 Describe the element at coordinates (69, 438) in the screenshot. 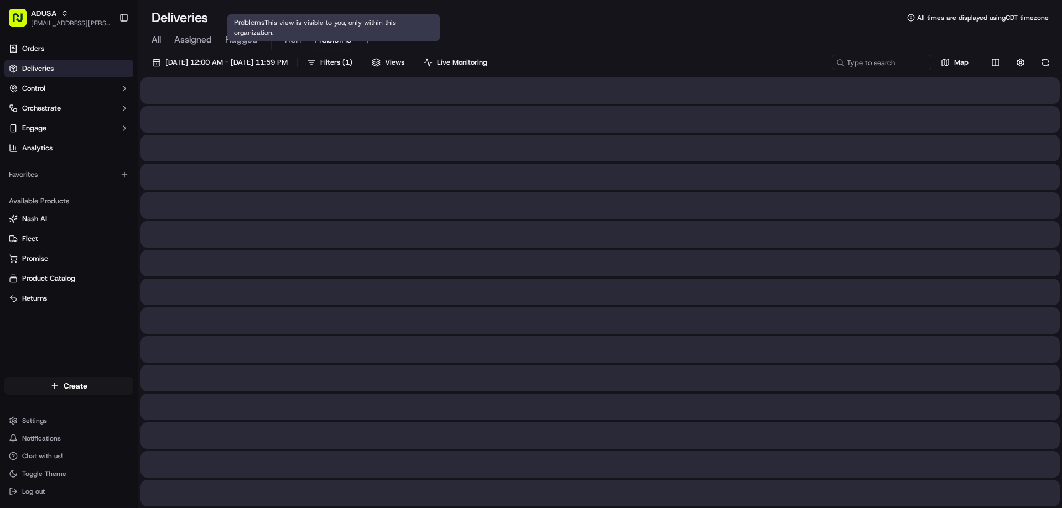

I see `button: Notifications` at that location.